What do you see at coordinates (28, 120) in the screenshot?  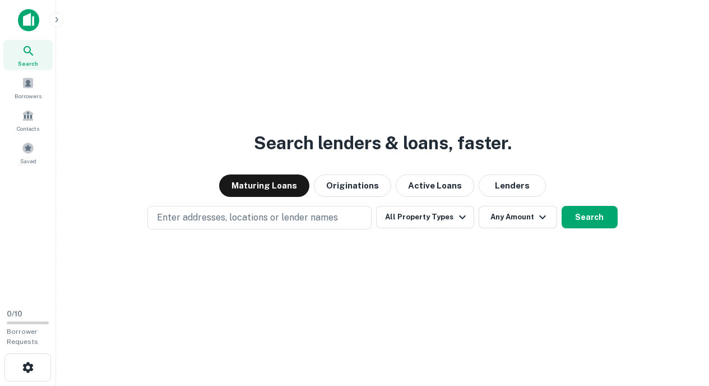 I see `a: Contacts` at bounding box center [28, 120].